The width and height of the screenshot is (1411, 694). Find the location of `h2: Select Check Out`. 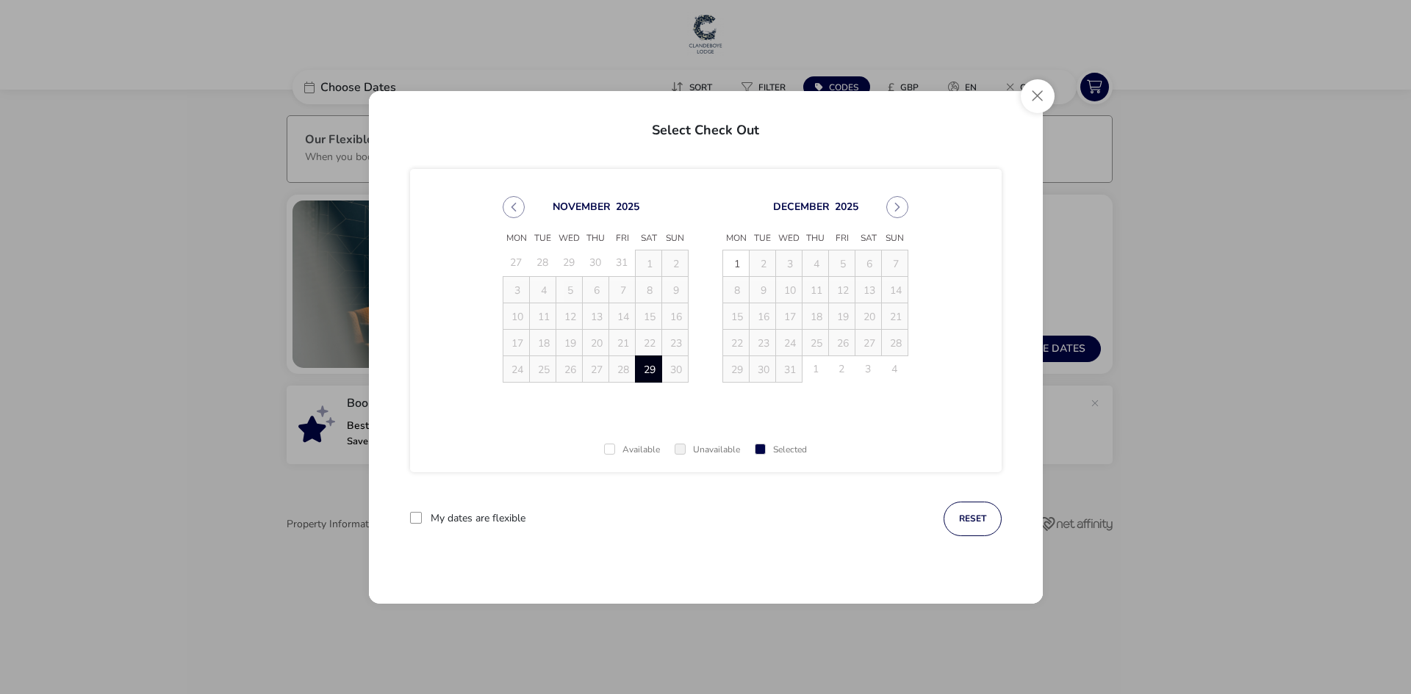

h2: Select Check Out is located at coordinates (705, 127).